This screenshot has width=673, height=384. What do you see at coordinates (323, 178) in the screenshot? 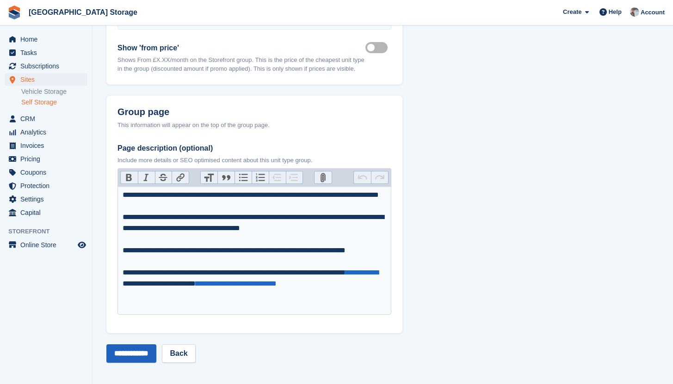
I see `button: Attach Files` at bounding box center [323, 178].